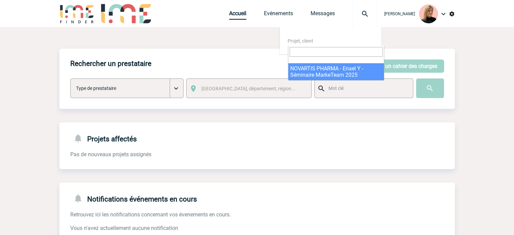 This screenshot has height=235, width=514. Describe the element at coordinates (103, 138) in the screenshot. I see `h4: Projets affectés` at that location.